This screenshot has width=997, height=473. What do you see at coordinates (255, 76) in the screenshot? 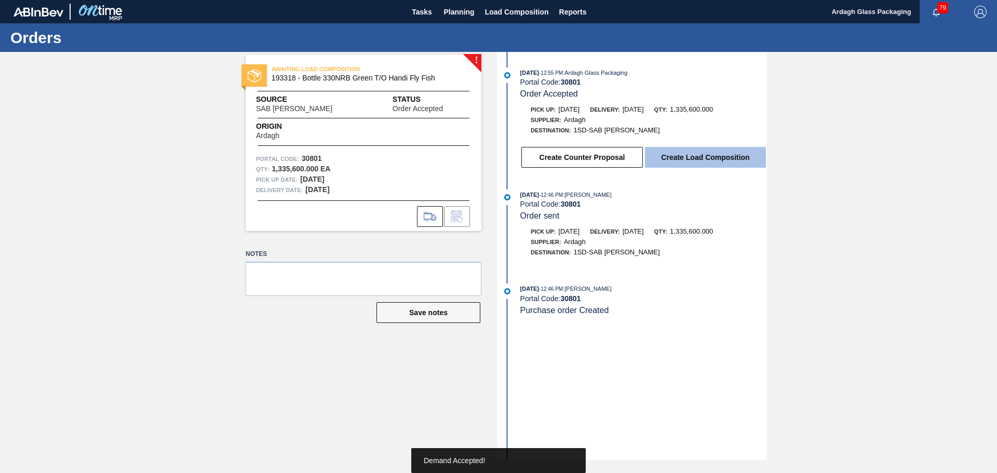
I see `img: status` at bounding box center [255, 76].